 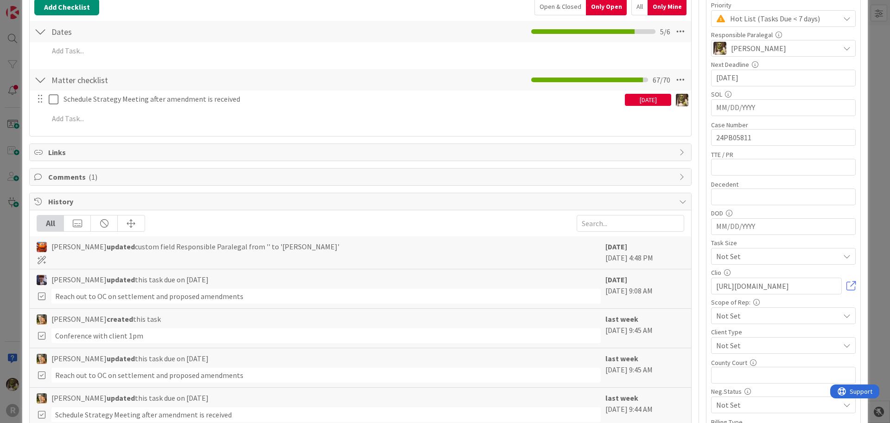 I want to click on img: ML, so click(x=42, y=280).